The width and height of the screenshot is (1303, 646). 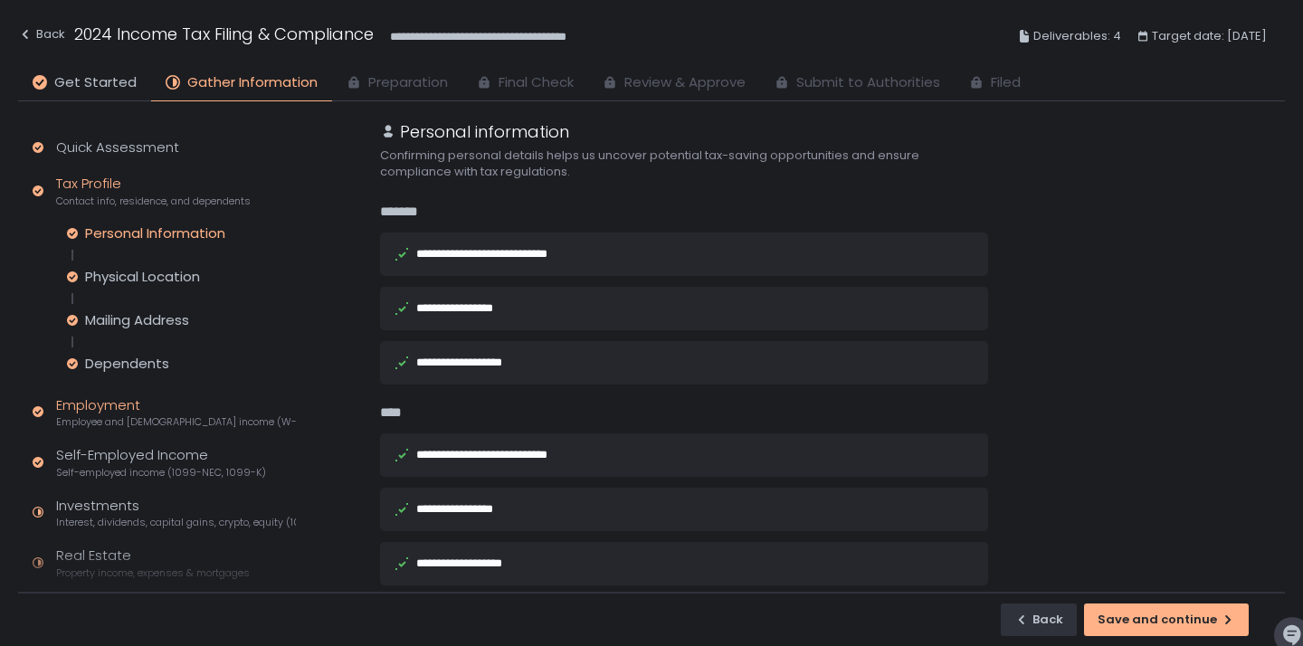 What do you see at coordinates (137, 320) in the screenshot?
I see `div: Mailing Address` at bounding box center [137, 320].